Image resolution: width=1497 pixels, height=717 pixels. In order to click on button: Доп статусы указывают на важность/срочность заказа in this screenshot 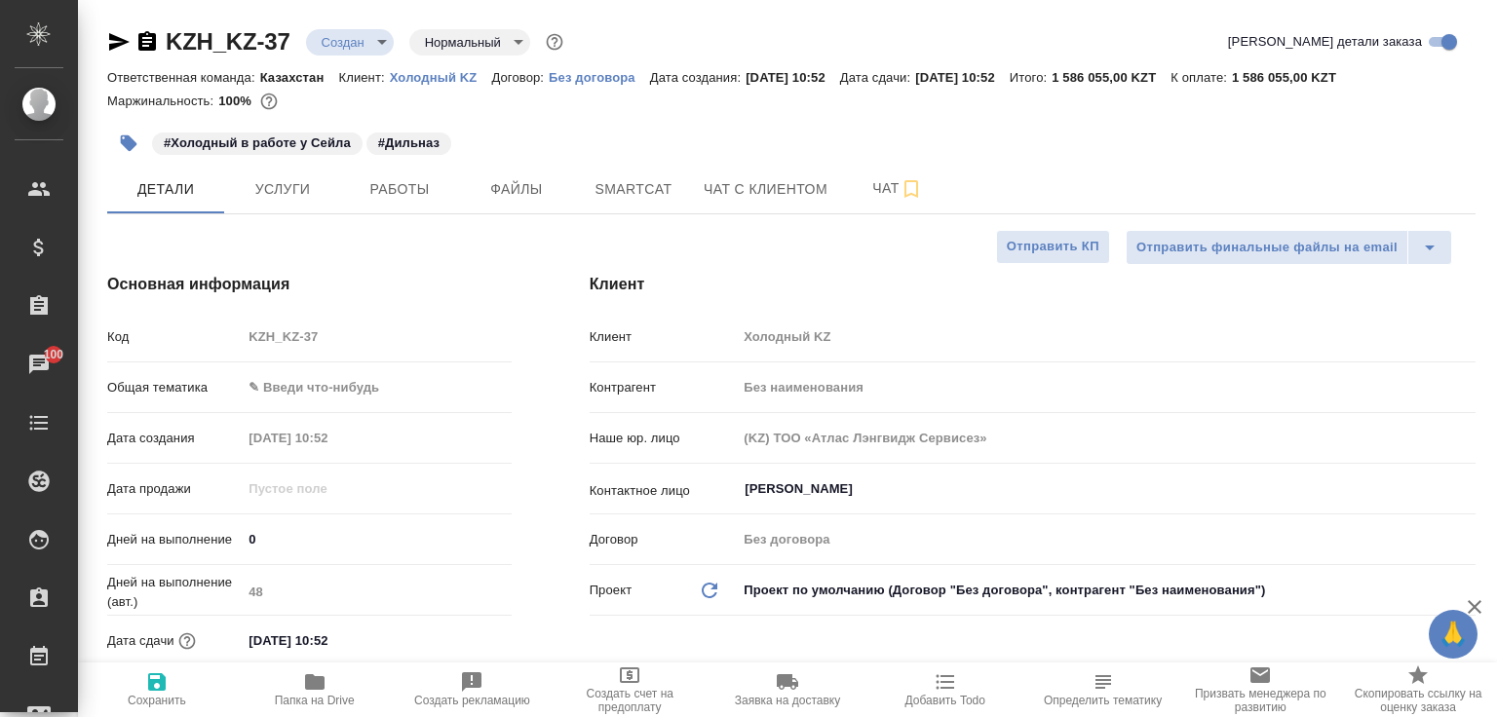, I will do `click(554, 42)`.